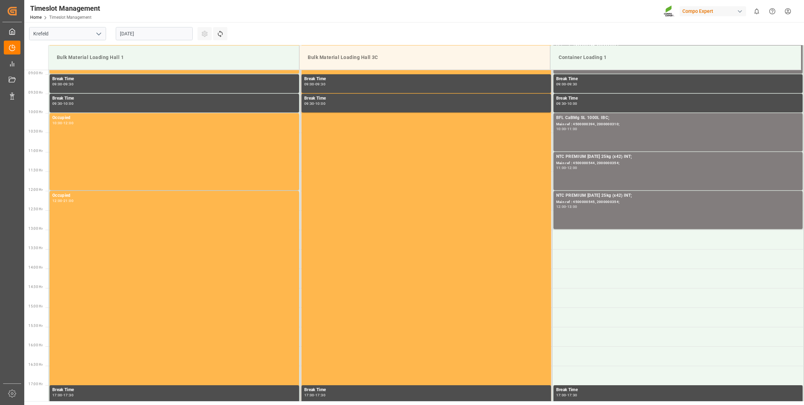 The height and width of the screenshot is (405, 804). I want to click on span: 12:30 Hr, so click(35, 209).